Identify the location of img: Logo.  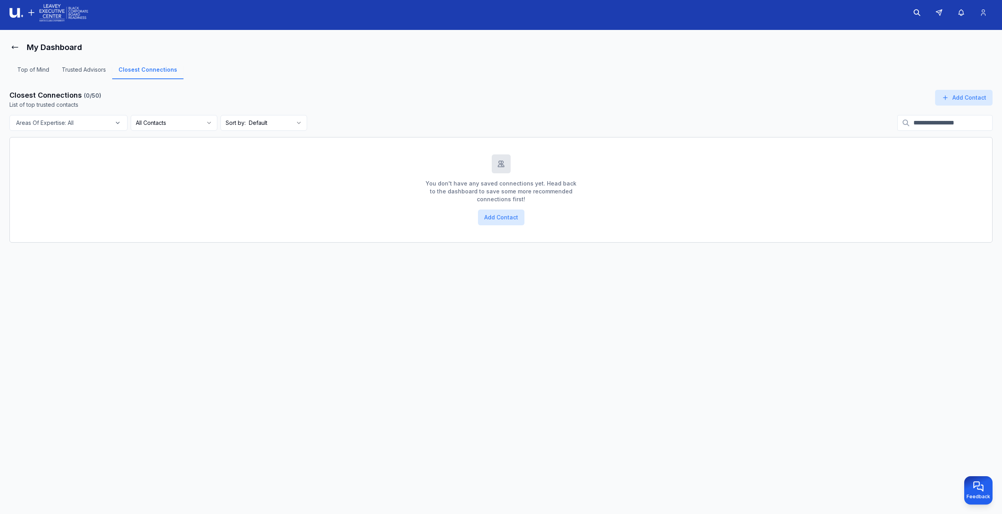
(49, 13).